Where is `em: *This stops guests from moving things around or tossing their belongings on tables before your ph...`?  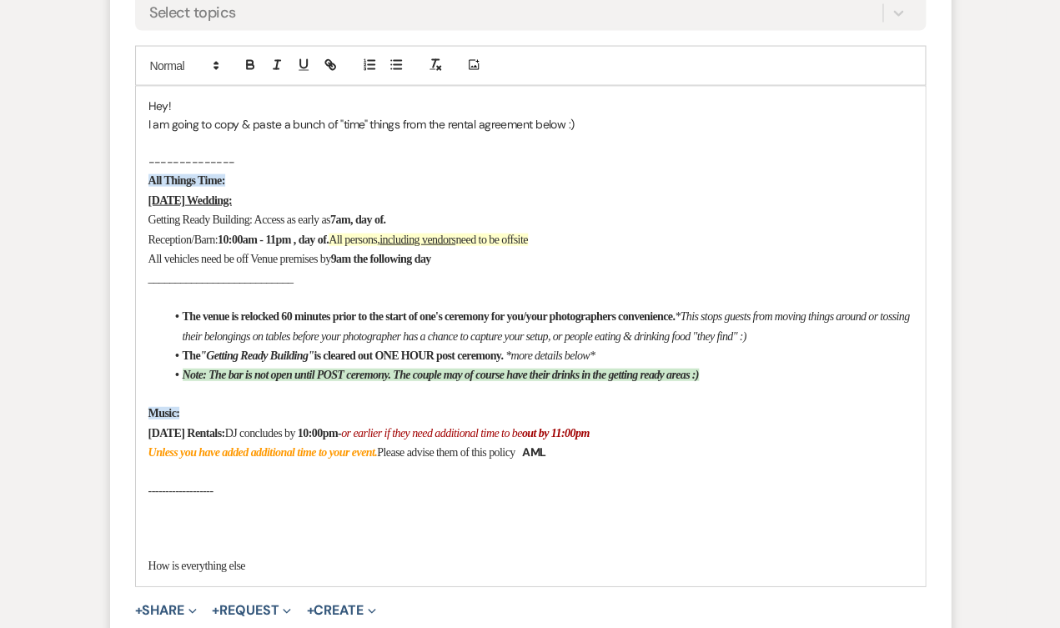
em: *This stops guests from moving things around or tossing their belongings on tables before your ph... is located at coordinates (547, 326).